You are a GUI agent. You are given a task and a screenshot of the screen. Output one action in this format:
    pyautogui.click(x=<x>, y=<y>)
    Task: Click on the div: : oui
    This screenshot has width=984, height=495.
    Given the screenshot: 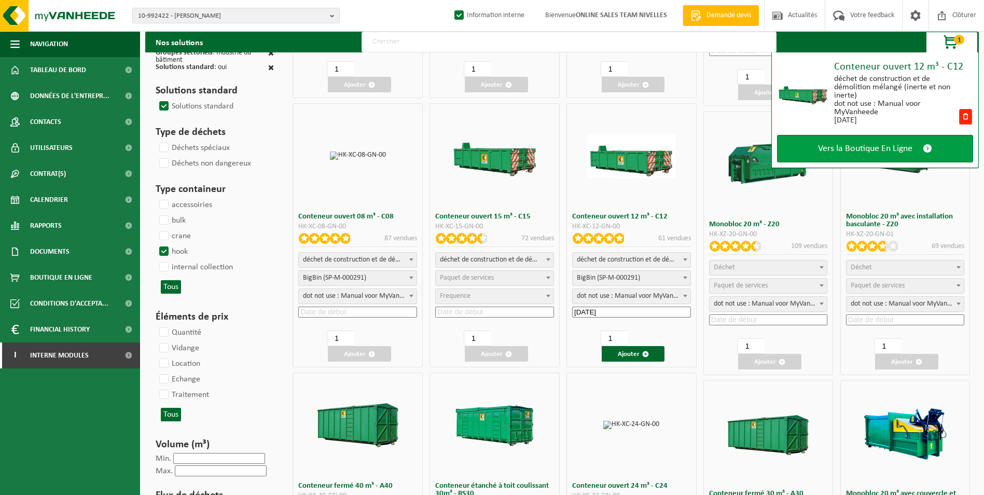 What is the action you would take?
    pyautogui.click(x=191, y=68)
    